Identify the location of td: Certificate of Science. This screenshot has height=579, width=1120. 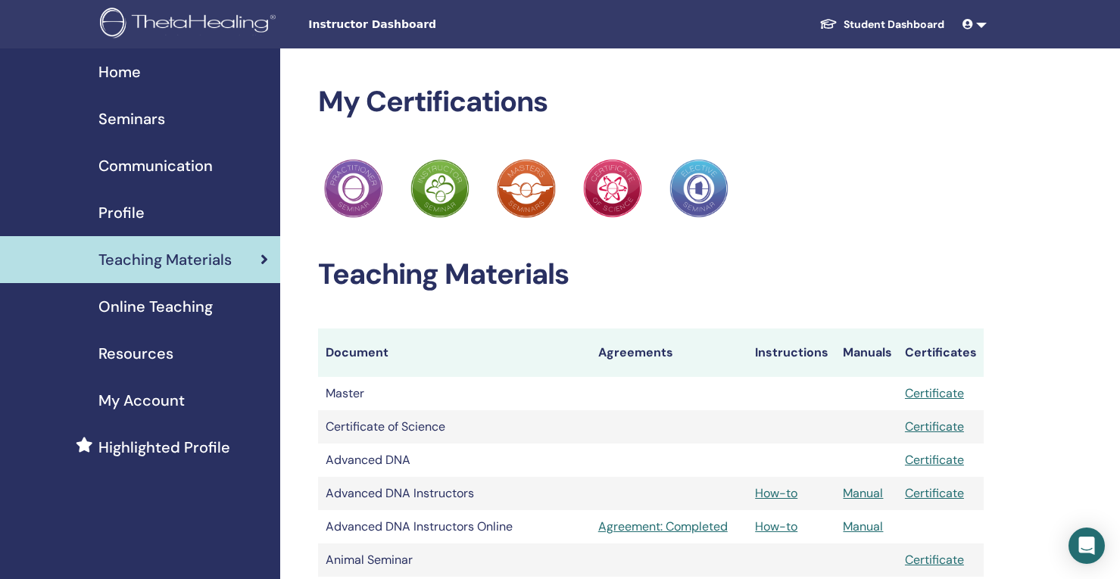
(454, 427).